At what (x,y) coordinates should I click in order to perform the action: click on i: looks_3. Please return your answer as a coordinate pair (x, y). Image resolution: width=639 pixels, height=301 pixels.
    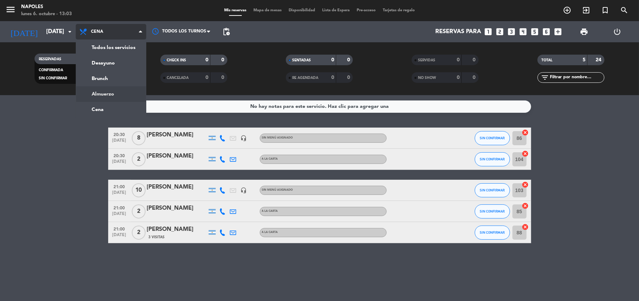
    Looking at the image, I should click on (511, 32).